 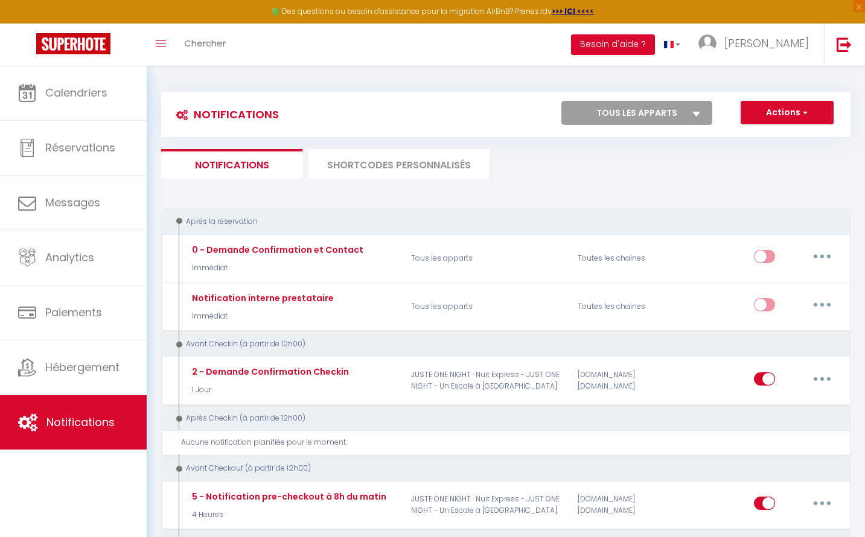 What do you see at coordinates (499, 418) in the screenshot?
I see `div: Après Checkin (à partir de 12h00)` at bounding box center [499, 418].